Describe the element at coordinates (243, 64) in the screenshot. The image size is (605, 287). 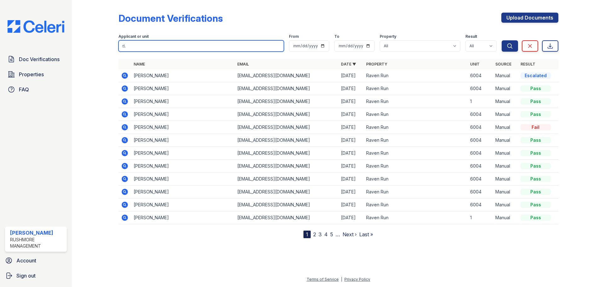
I see `a: Email` at that location.